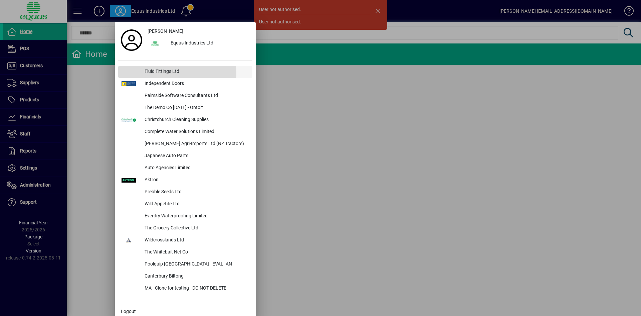  What do you see at coordinates (196, 216) in the screenshot?
I see `div: Everdry Waterproofing Limited` at bounding box center [196, 216].